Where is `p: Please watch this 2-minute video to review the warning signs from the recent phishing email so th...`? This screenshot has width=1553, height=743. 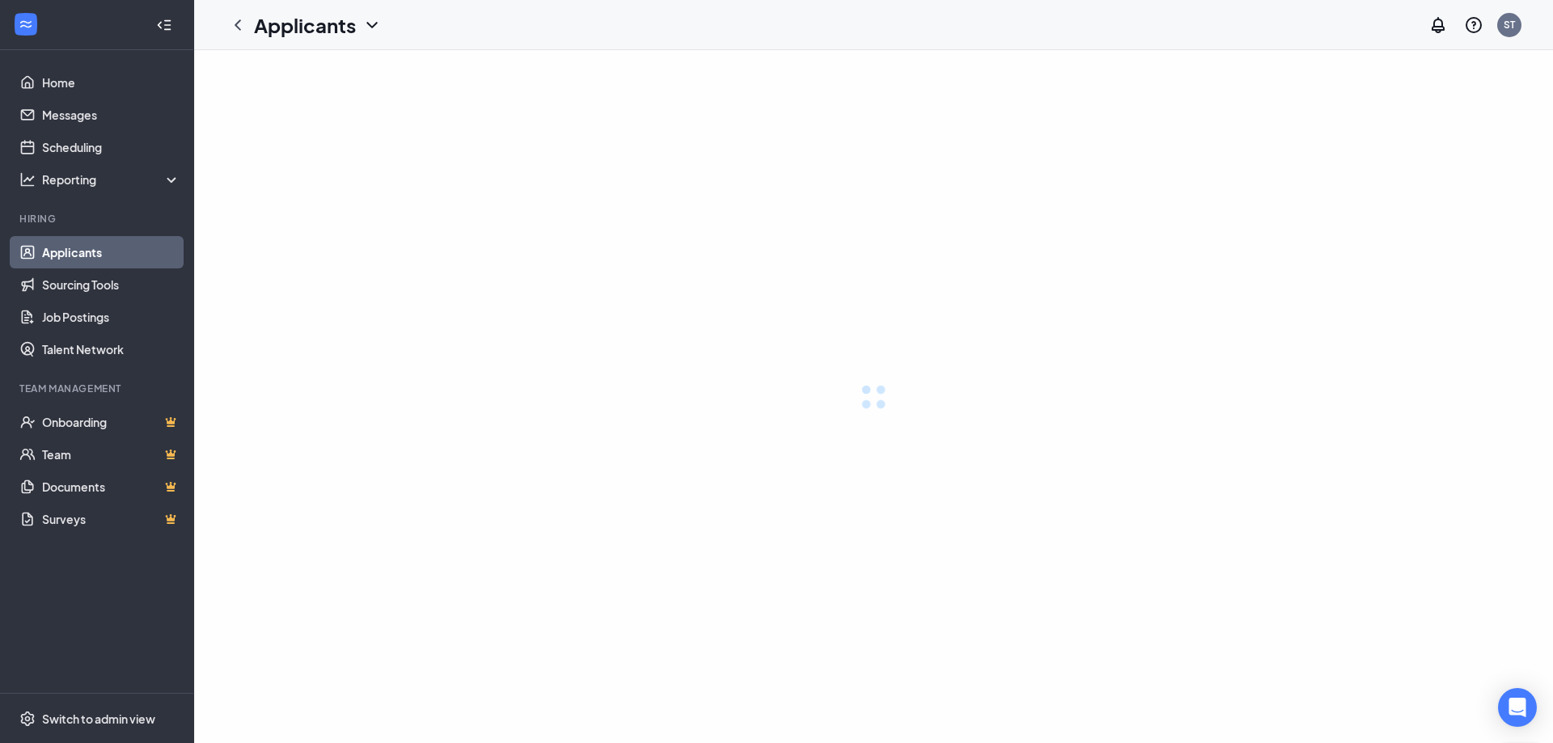 p: Please watch this 2-minute video to review the warning signs from the recent phishing email so th... is located at coordinates (129, 226).